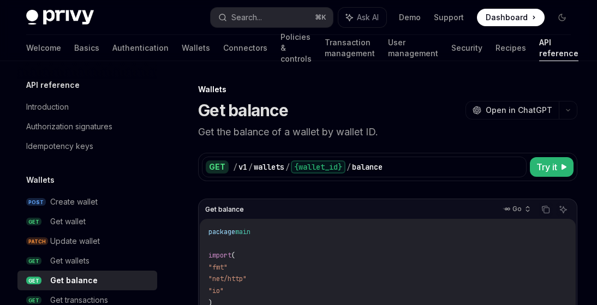 The height and width of the screenshot is (305, 597). Describe the element at coordinates (388, 90) in the screenshot. I see `div: Wallets` at that location.